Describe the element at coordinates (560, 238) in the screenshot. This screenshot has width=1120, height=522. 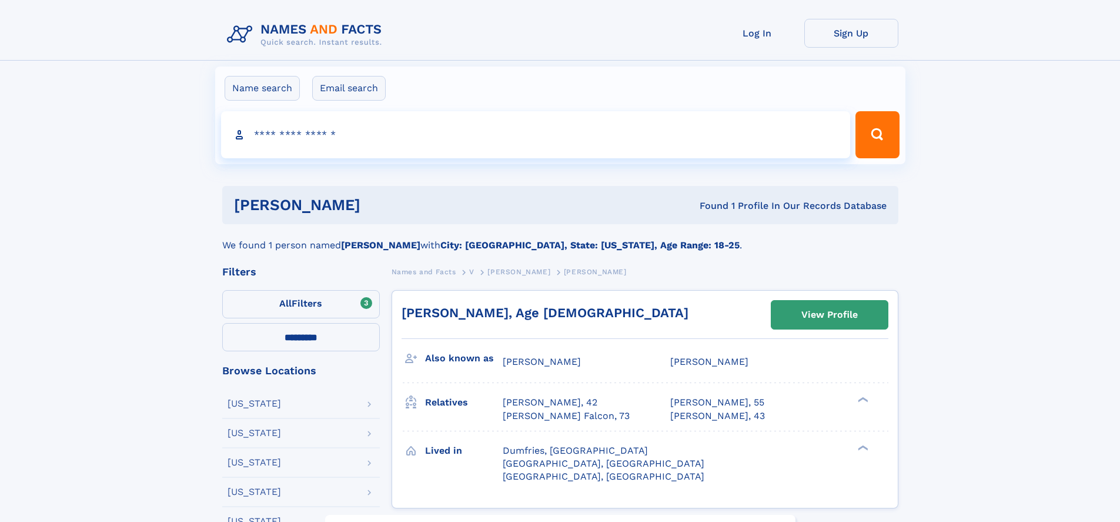
I see `div: We found 1 person named with .` at that location.